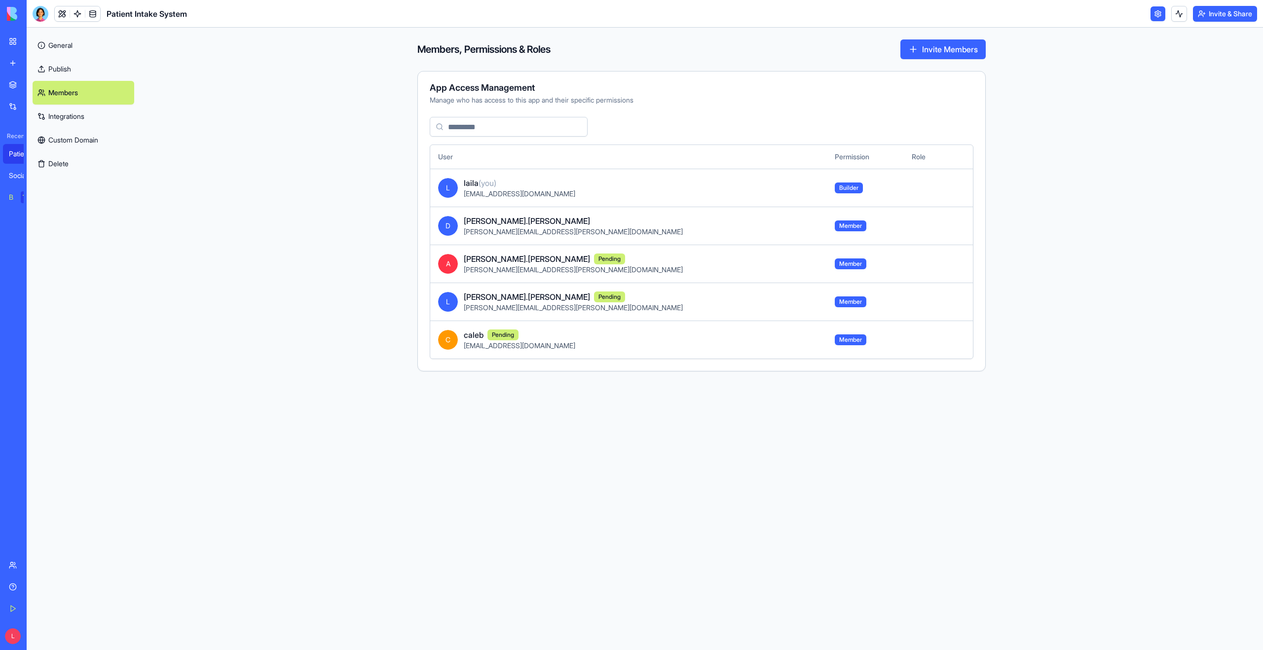  What do you see at coordinates (83, 93) in the screenshot?
I see `a: Members` at bounding box center [83, 93].